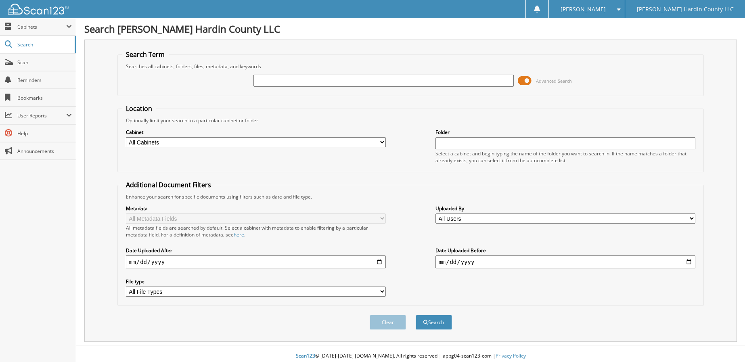  I want to click on span: Bookmarks, so click(44, 98).